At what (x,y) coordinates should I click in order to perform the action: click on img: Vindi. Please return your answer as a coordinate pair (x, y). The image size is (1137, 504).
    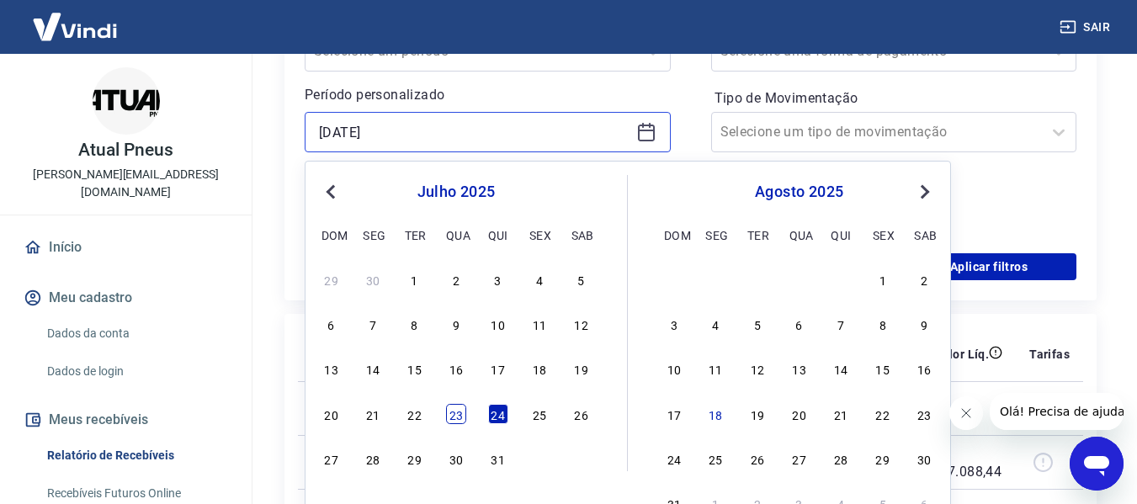
    Looking at the image, I should click on (75, 26).